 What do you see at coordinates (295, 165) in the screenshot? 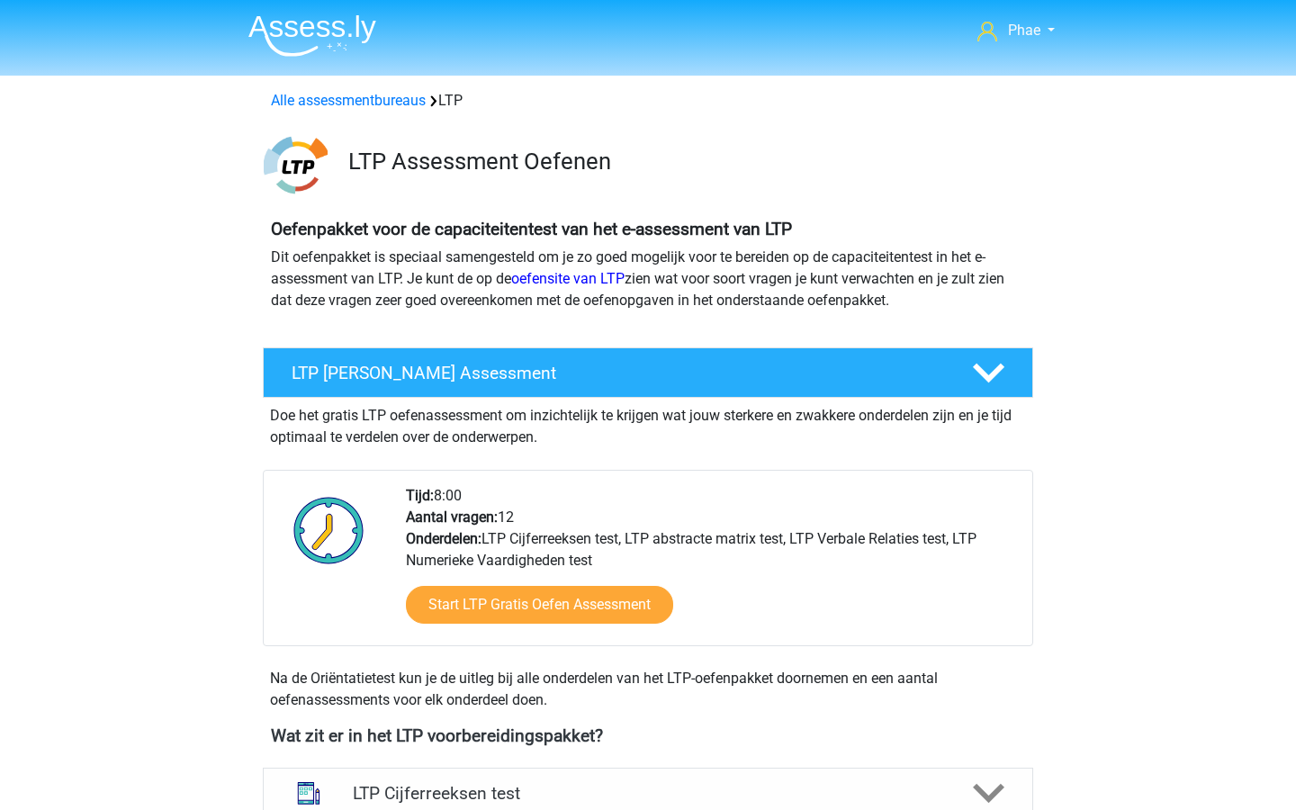
I see `img: ltp.png` at bounding box center [295, 165].